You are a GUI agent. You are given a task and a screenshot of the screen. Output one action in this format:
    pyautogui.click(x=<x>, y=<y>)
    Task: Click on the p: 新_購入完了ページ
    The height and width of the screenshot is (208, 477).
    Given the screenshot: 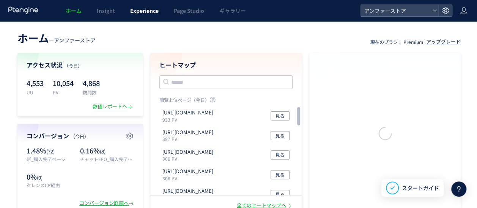 What is the action you would take?
    pyautogui.click(x=51, y=159)
    